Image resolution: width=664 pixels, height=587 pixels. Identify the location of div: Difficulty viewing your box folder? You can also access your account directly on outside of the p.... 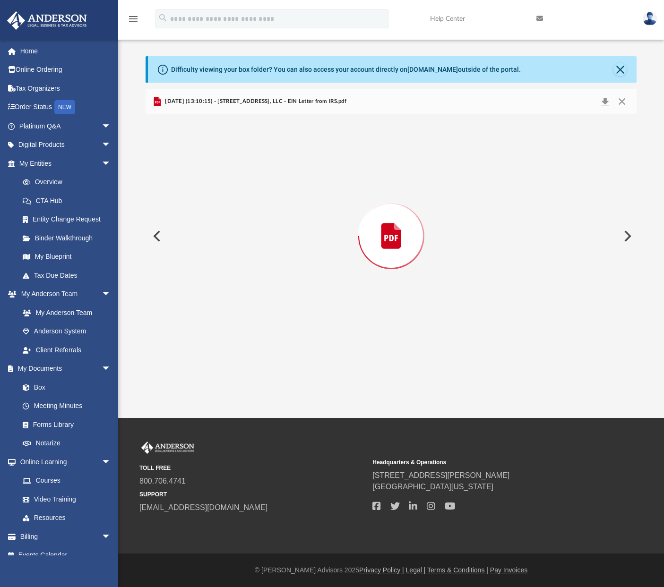
(346, 69).